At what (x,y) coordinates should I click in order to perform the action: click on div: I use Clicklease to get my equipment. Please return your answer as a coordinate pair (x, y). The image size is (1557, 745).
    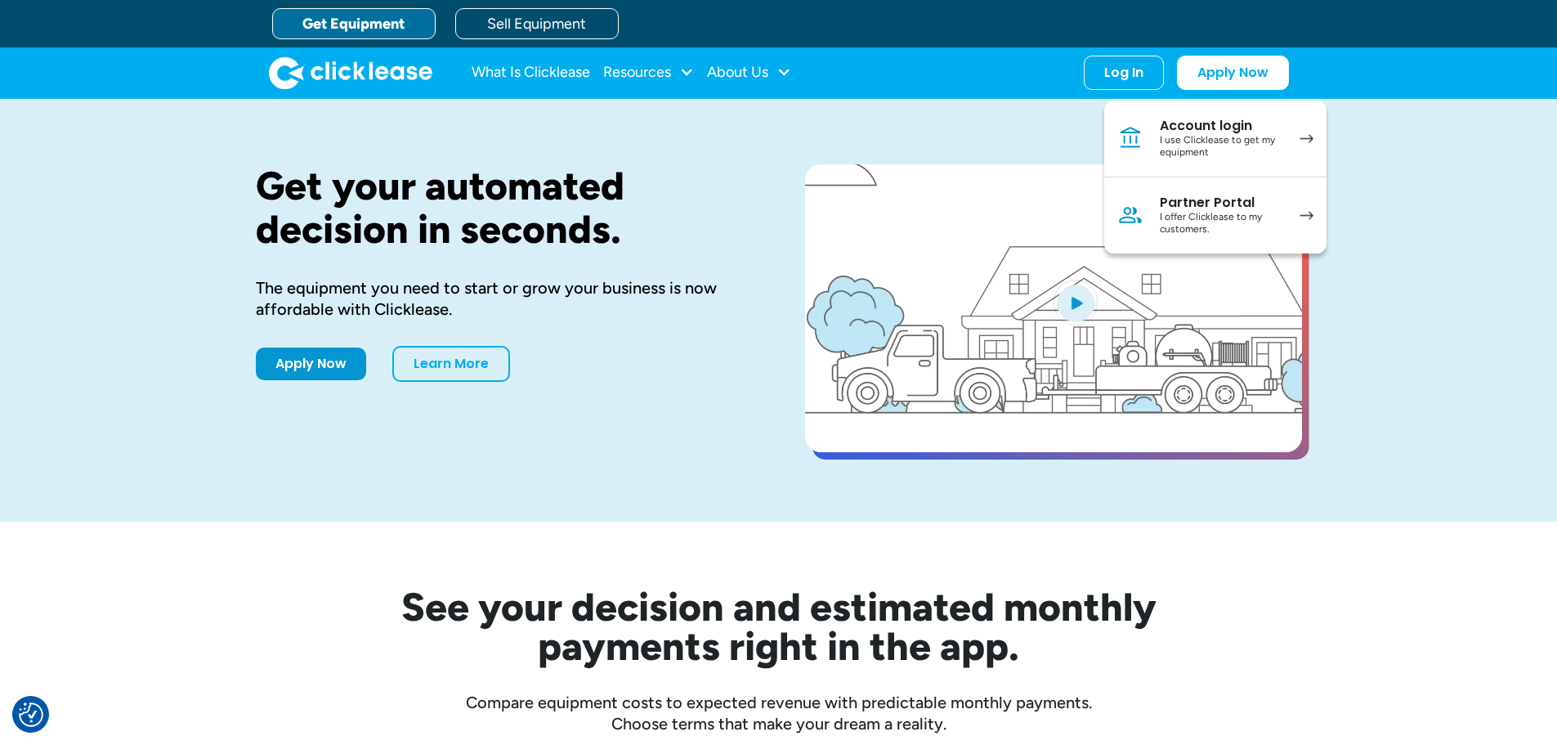
    Looking at the image, I should click on (1221, 146).